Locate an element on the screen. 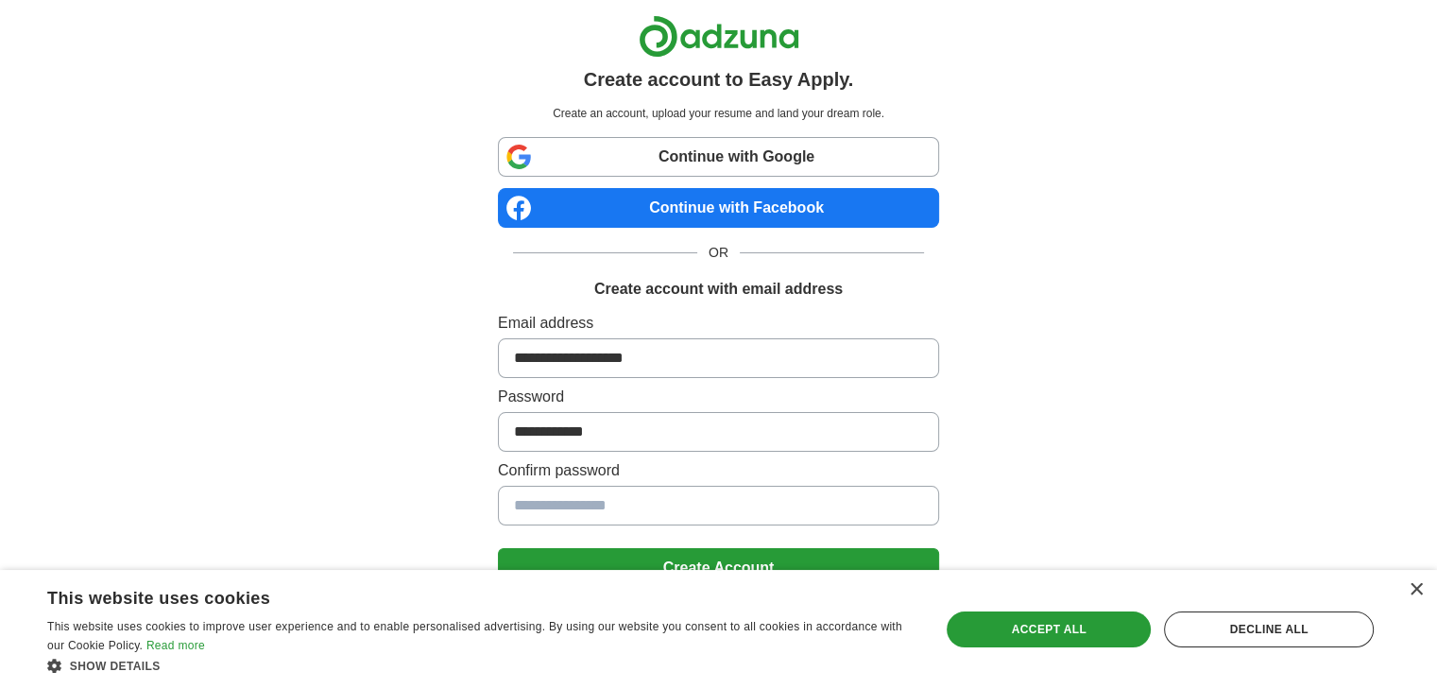 The image size is (1437, 689). a: Continue with Google is located at coordinates (718, 157).